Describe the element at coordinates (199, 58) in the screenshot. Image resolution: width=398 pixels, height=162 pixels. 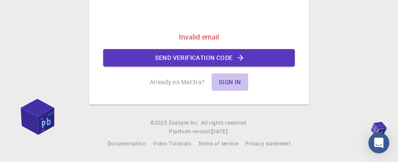
I see `button: Send verification code` at that location.